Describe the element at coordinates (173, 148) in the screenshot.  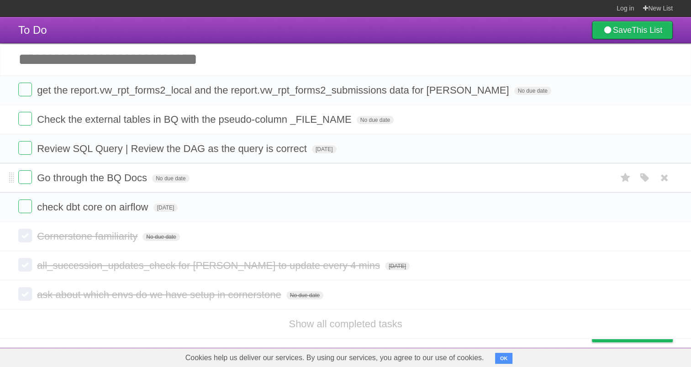
I see `span: Review SQL Query | Review the DAG as the query is correct` at that location.